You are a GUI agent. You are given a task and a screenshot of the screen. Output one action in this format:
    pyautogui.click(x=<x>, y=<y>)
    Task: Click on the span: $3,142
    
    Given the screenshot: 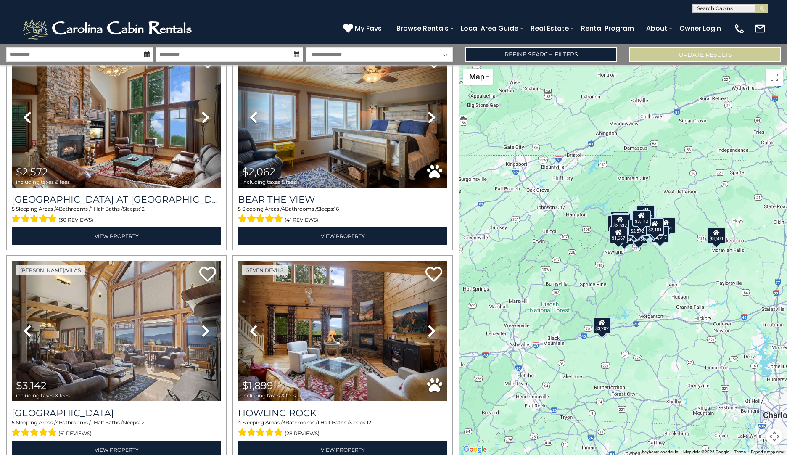 What is the action you would take?
    pyautogui.click(x=31, y=385)
    